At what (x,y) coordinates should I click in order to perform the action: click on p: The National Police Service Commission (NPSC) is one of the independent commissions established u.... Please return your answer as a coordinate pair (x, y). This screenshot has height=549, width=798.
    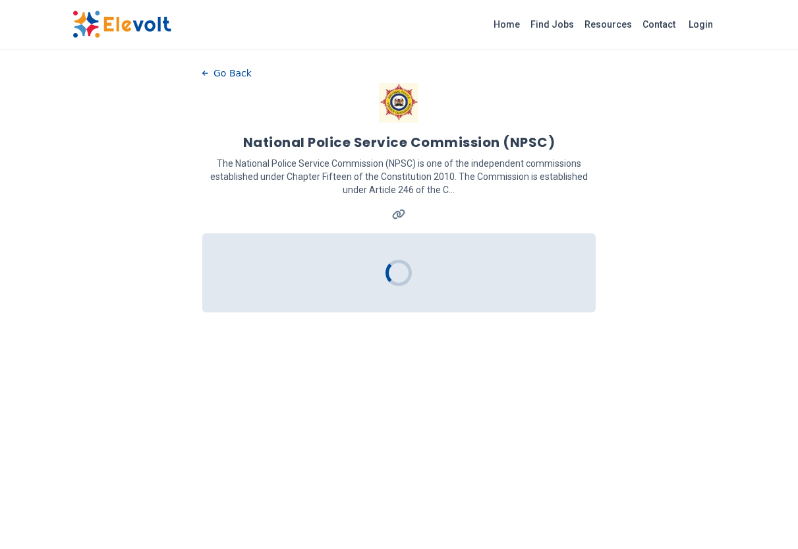
    Looking at the image, I should click on (398, 177).